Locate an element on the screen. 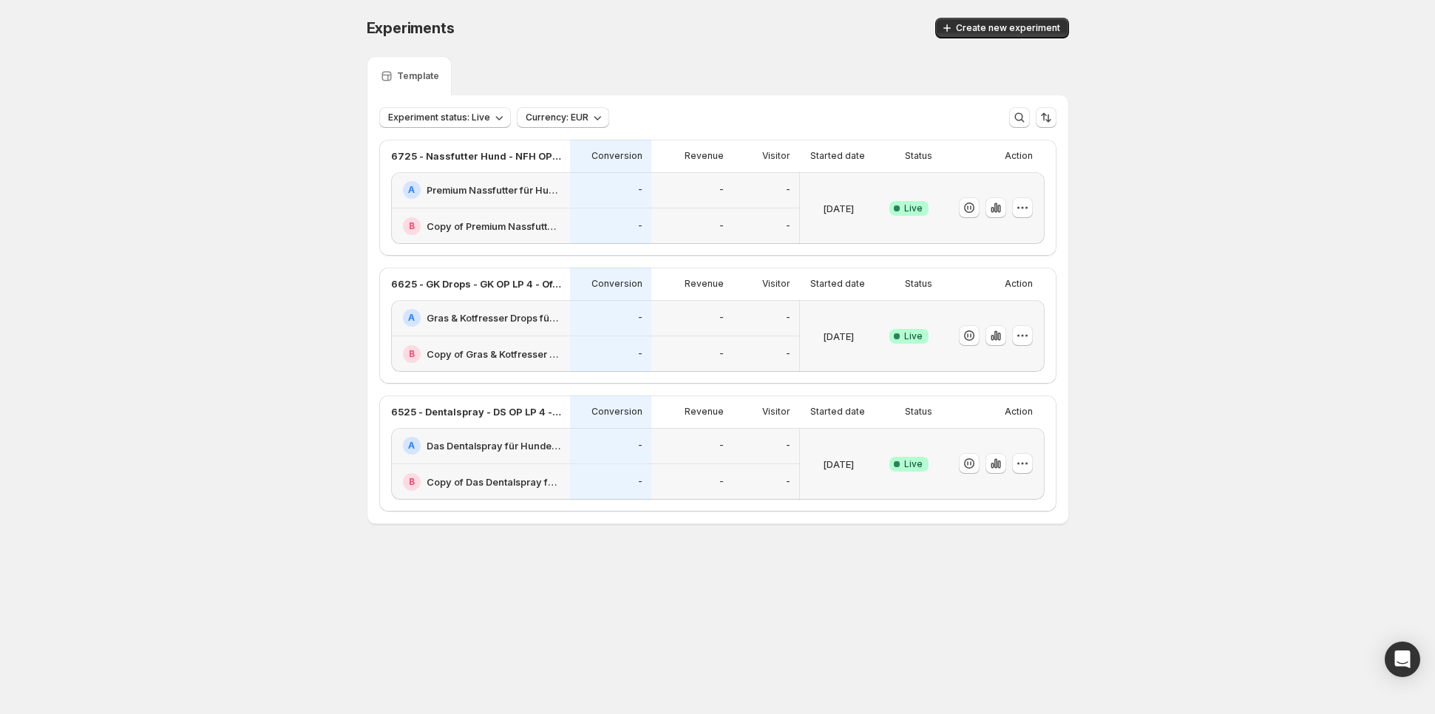  span: Experiment status: Live is located at coordinates (439, 118).